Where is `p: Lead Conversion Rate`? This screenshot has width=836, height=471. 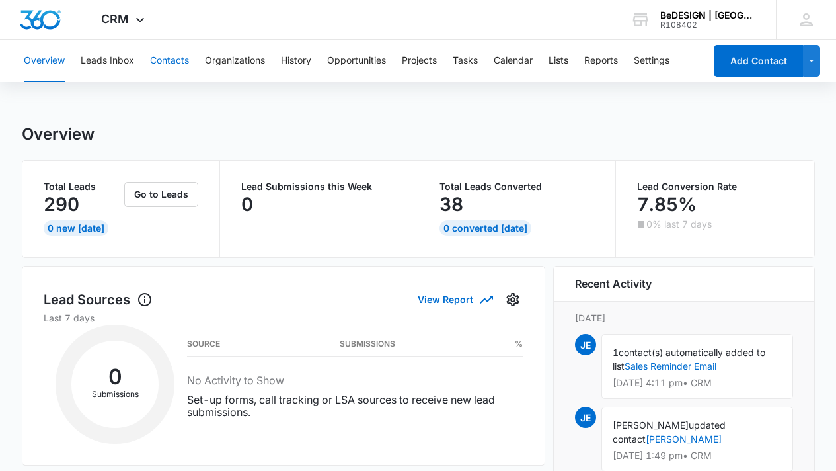
p: Lead Conversion Rate is located at coordinates (715, 186).